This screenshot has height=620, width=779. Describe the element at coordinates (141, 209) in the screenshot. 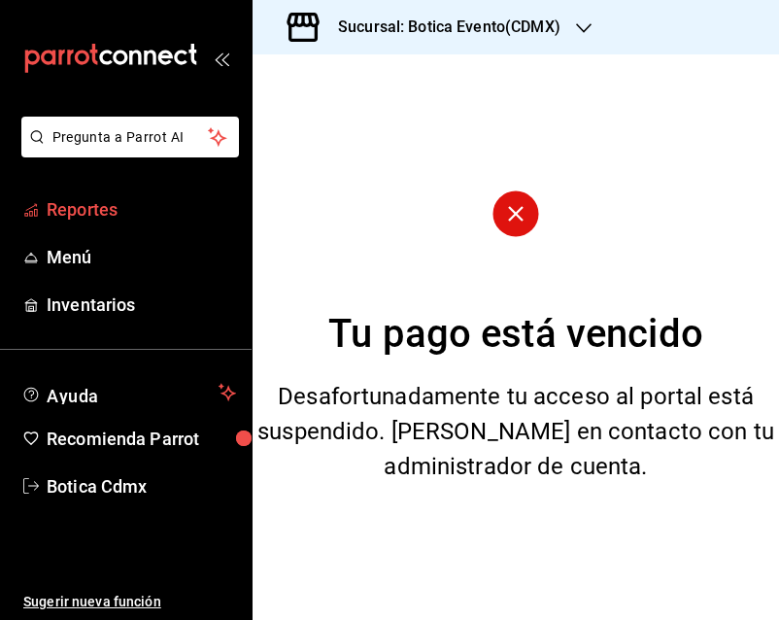

I see `span: Reportes` at that location.